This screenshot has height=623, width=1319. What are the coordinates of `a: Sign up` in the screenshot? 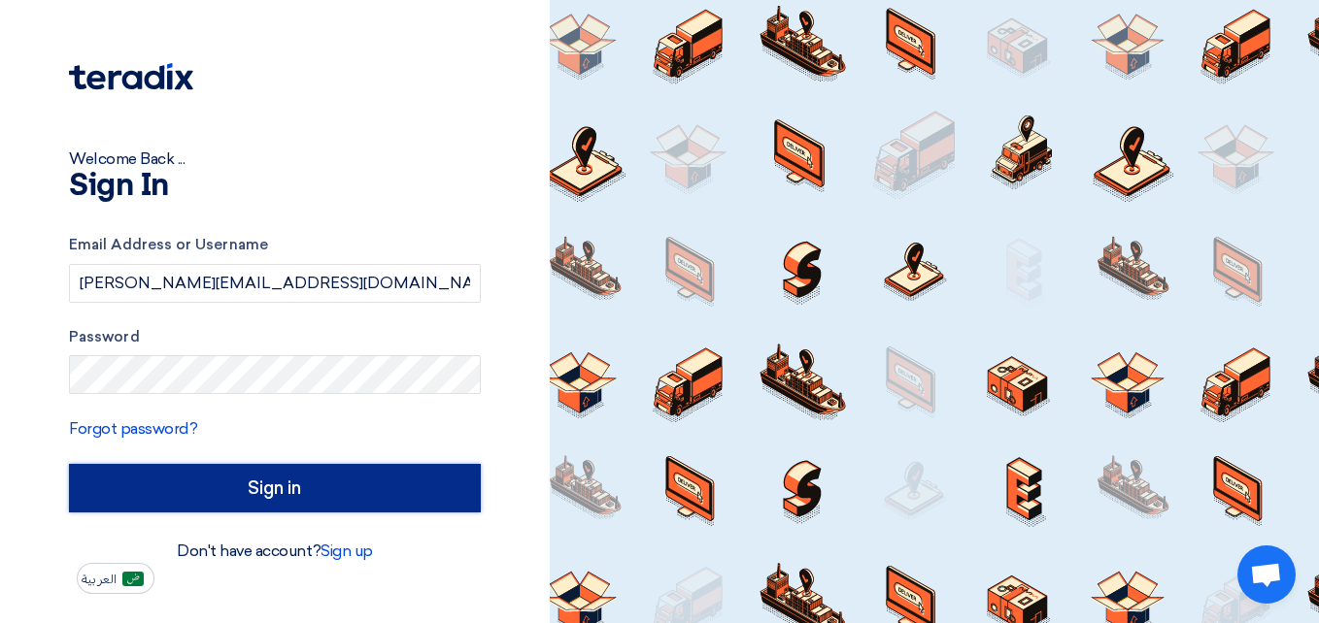 It's located at (347, 551).